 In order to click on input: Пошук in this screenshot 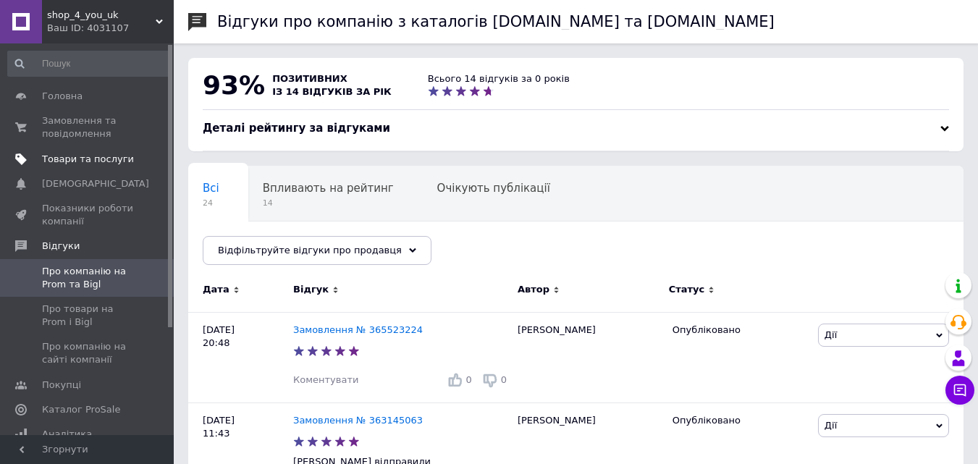, I will do `click(89, 64)`.